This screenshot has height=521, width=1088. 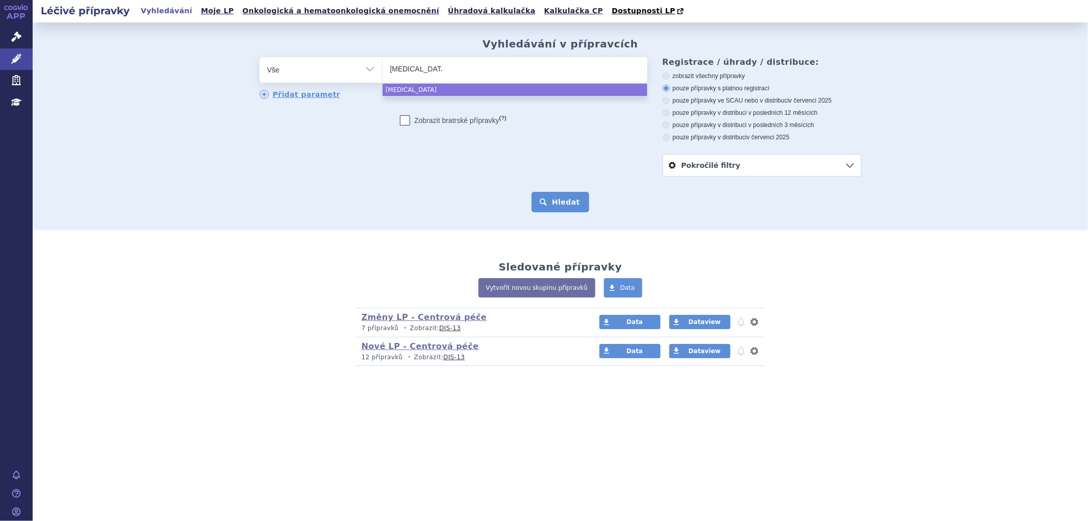 I want to click on a: Onkologická a hematoonkologická onemocnění, so click(x=341, y=11).